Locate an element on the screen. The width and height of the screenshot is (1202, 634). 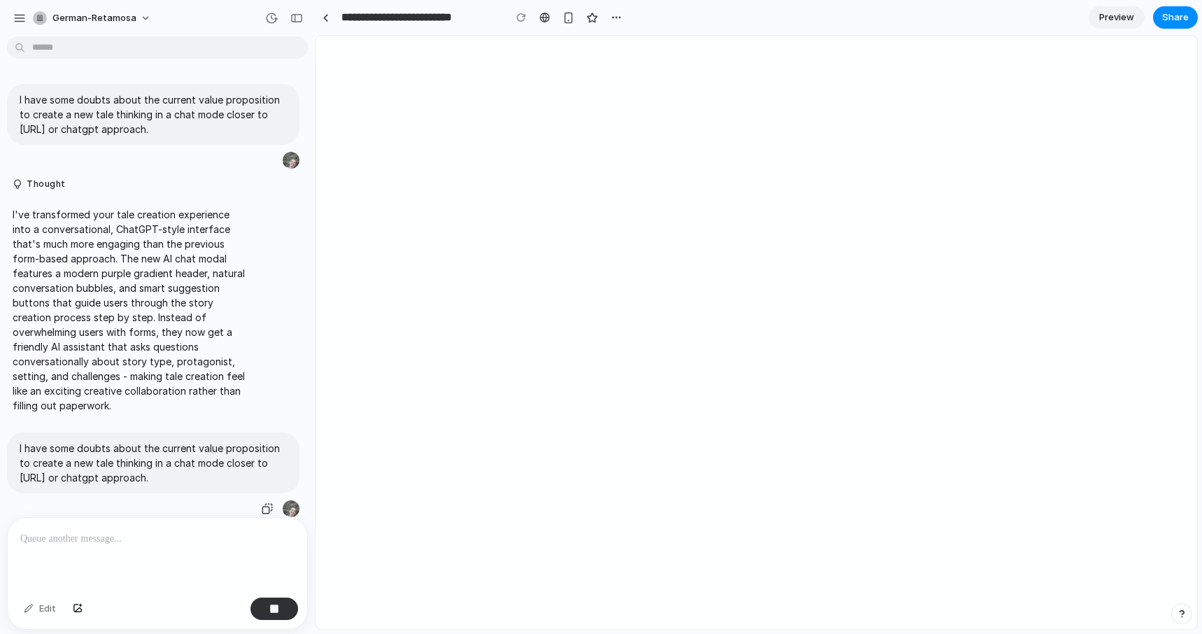
span: german-retamosa is located at coordinates (94, 18).